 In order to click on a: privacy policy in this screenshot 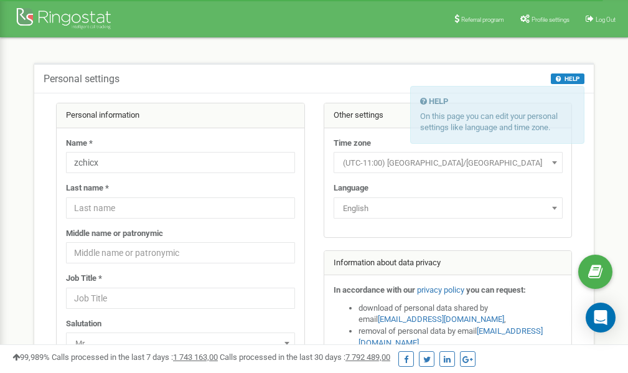, I will do `click(440, 289)`.